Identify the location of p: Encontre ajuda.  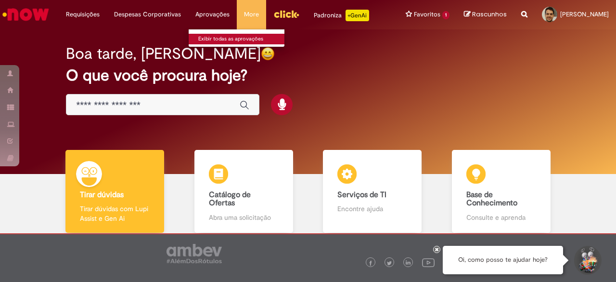
(372, 209).